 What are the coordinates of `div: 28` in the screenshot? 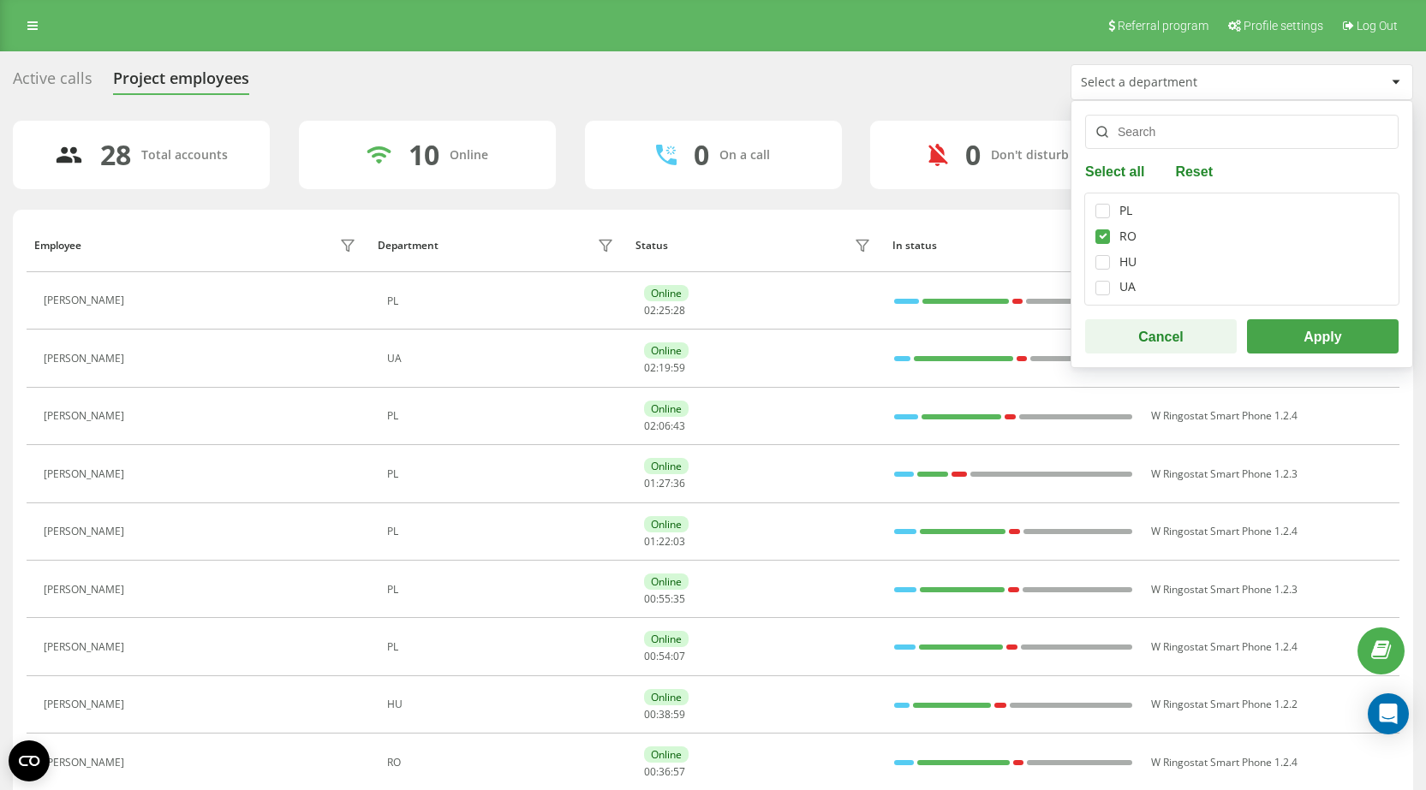 It's located at (116, 155).